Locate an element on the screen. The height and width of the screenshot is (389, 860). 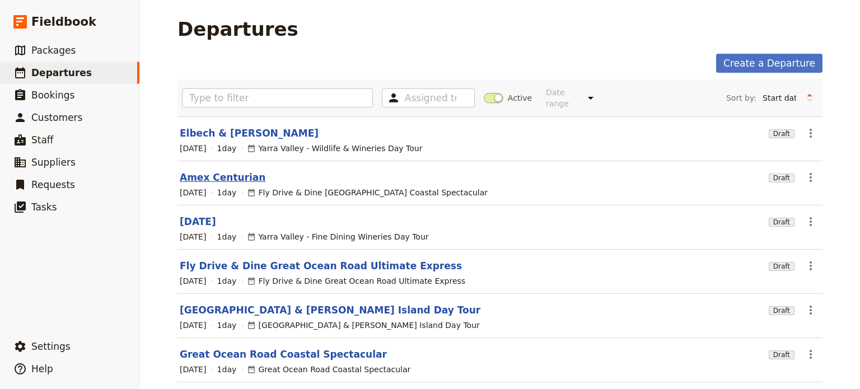
span: Packages is located at coordinates (53, 50).